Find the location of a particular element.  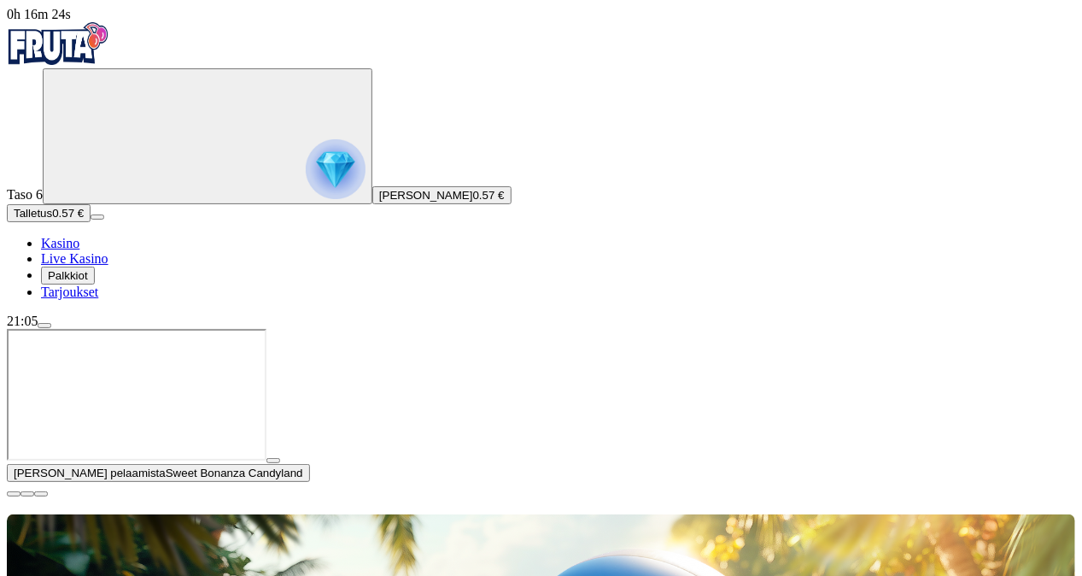

span: Kasino is located at coordinates (60, 243).